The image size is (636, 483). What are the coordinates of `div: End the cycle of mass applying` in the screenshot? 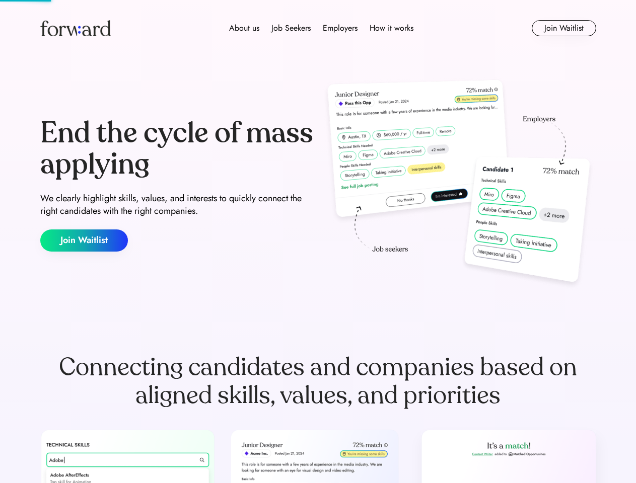 It's located at (177, 148).